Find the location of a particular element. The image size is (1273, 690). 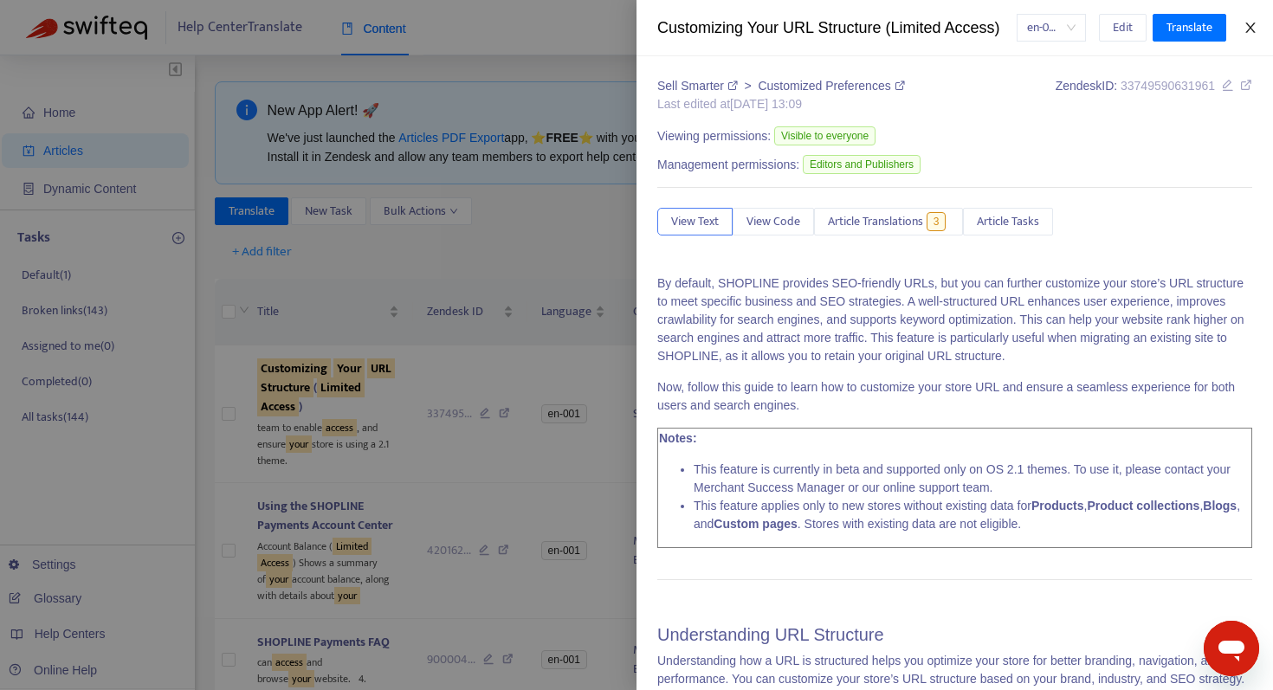

span: close is located at coordinates (1251, 28).